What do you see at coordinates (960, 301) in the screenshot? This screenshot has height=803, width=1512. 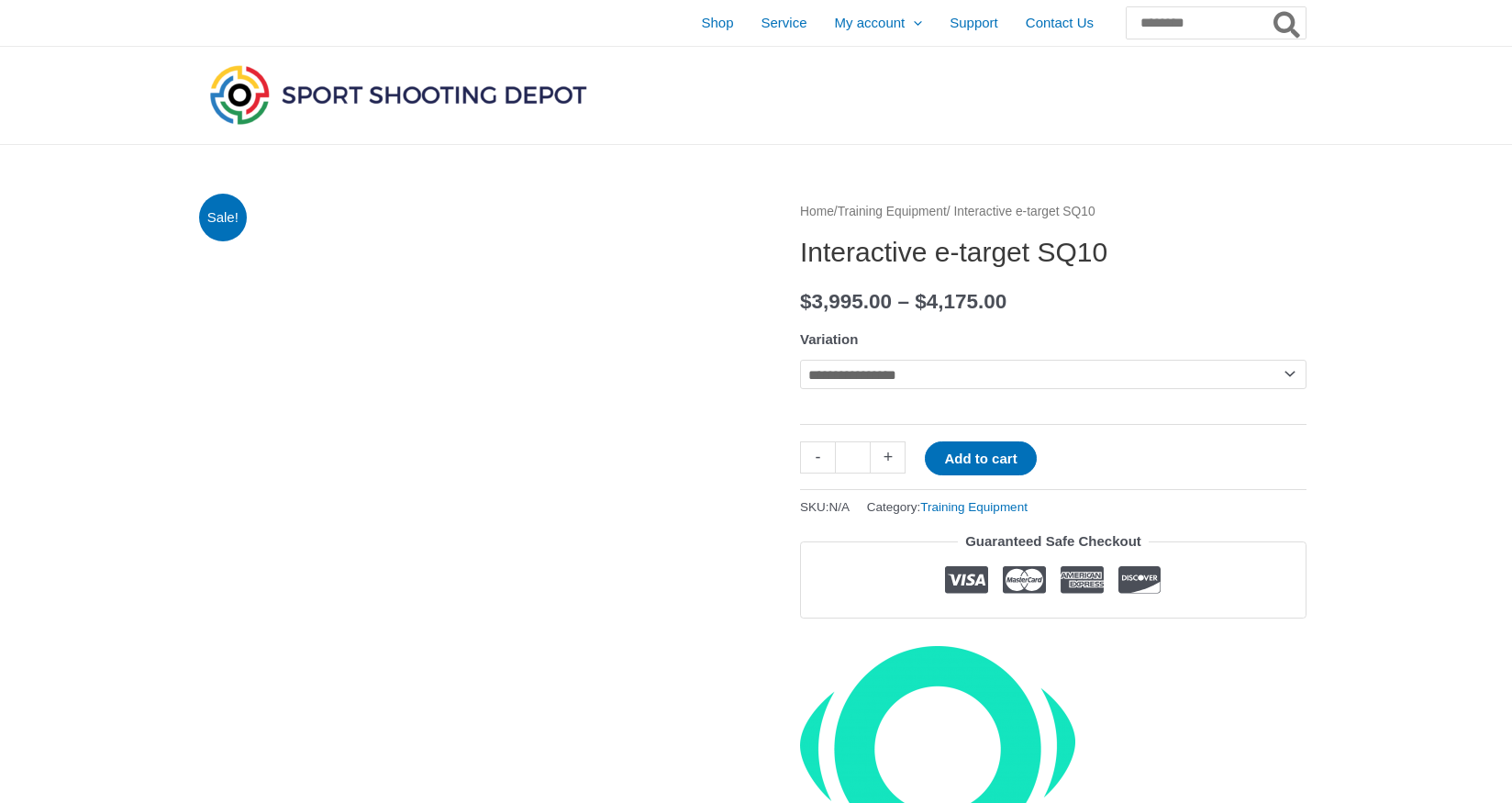 I see `bdi: 4,175.00` at bounding box center [960, 301].